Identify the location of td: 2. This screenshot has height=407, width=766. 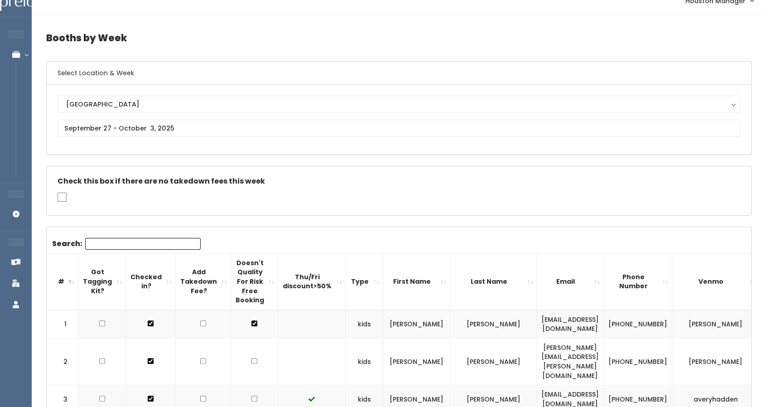
(62, 361).